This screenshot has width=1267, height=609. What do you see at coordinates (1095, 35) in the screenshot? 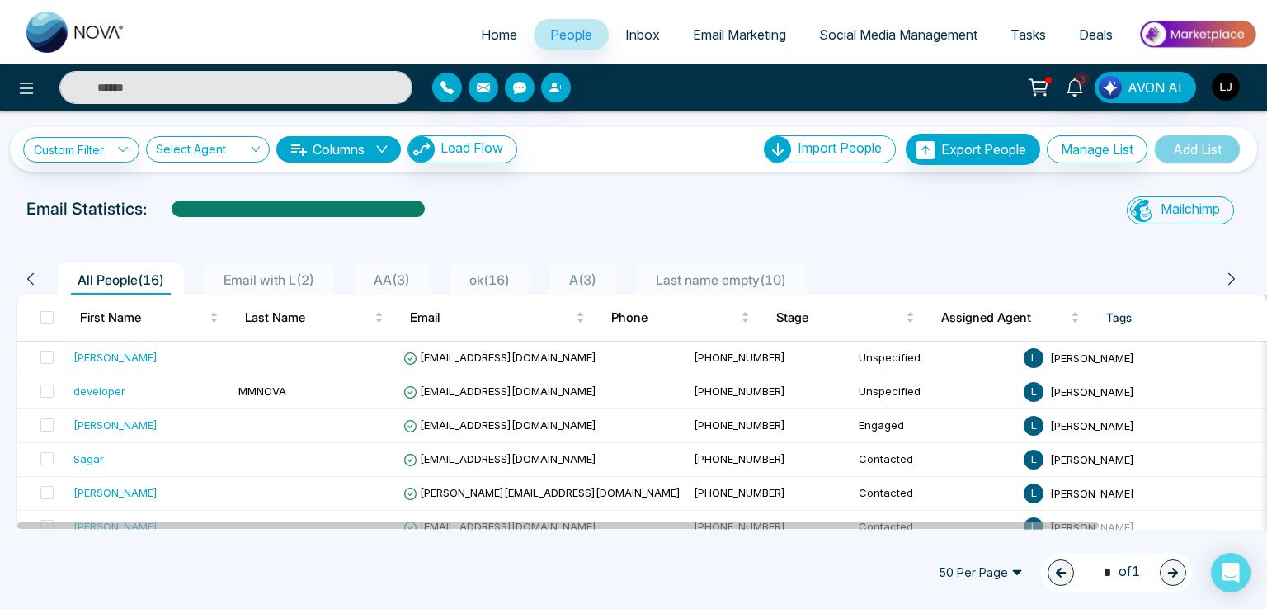
I see `a: Deals` at bounding box center [1095, 35].